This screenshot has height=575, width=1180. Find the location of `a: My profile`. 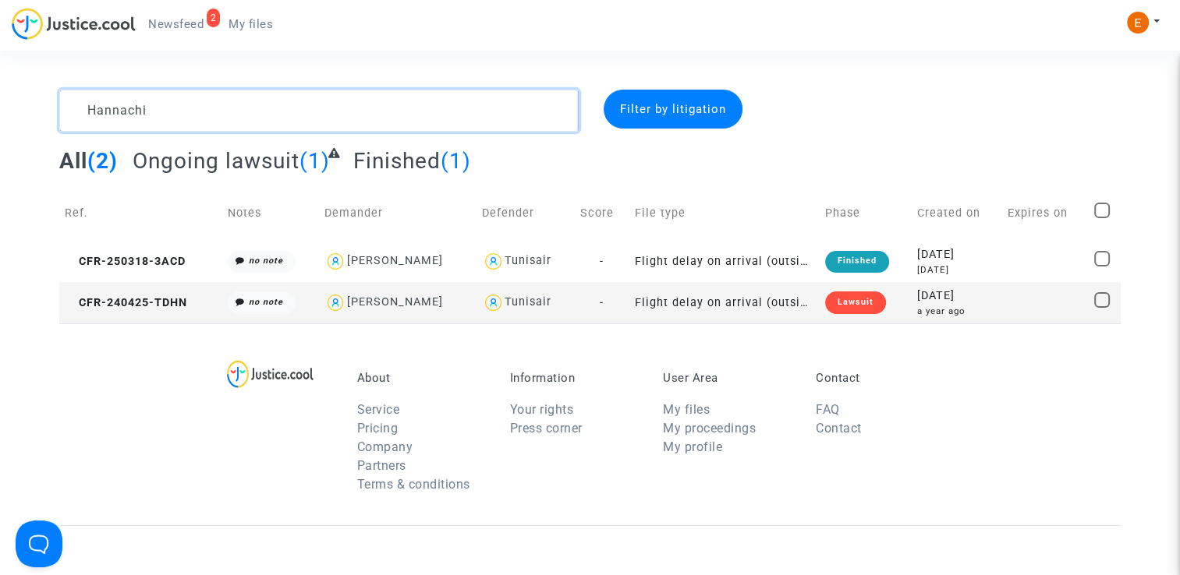

a: My profile is located at coordinates (692, 447).